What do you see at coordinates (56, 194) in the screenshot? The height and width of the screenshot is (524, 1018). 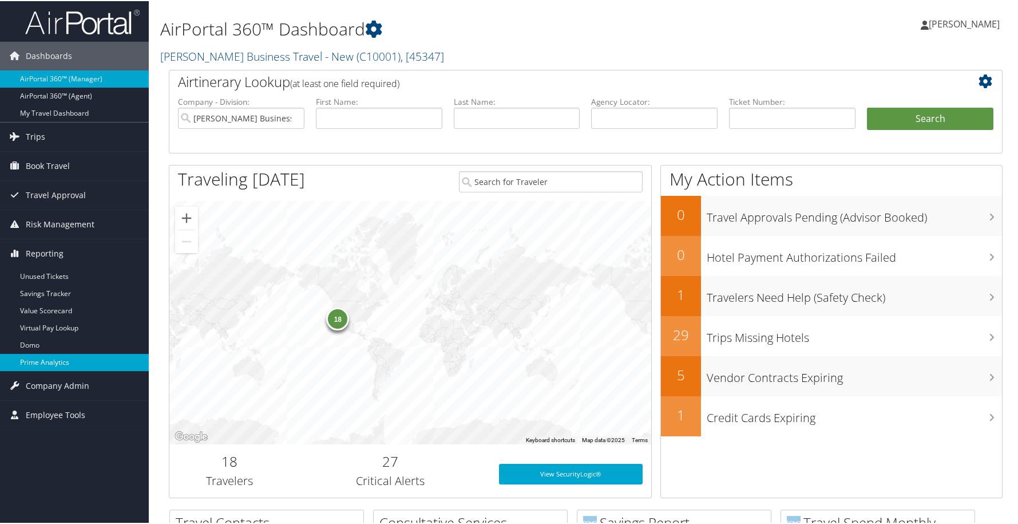 I see `span: Travel Approval` at bounding box center [56, 194].